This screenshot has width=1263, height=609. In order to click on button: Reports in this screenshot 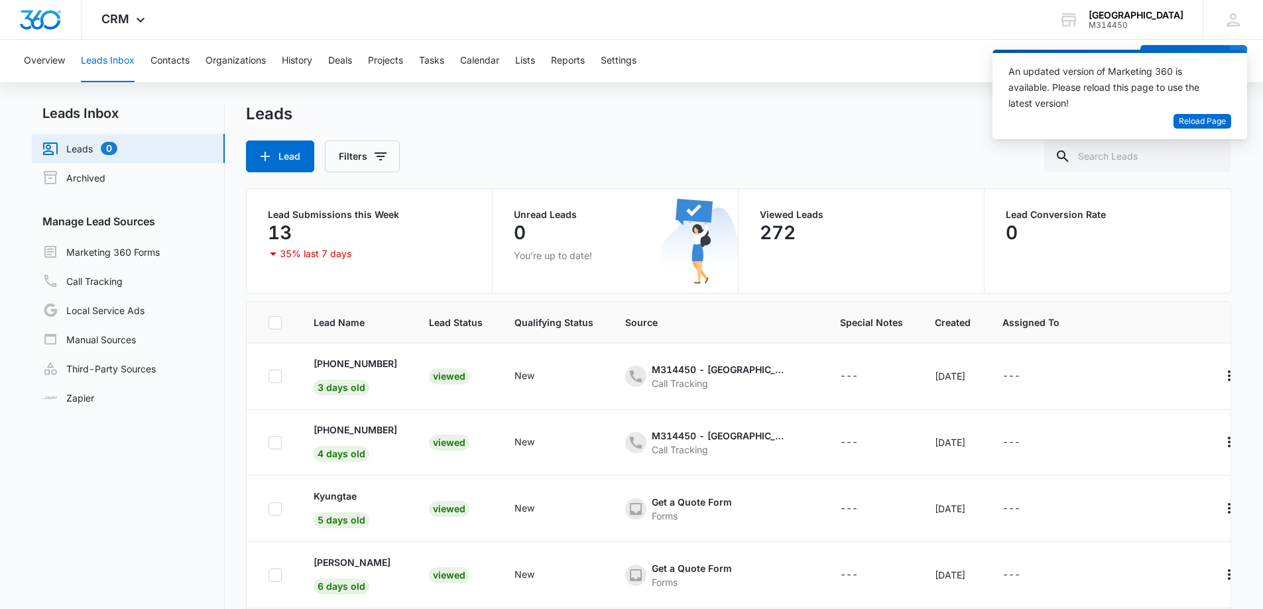, I will do `click(568, 61)`.